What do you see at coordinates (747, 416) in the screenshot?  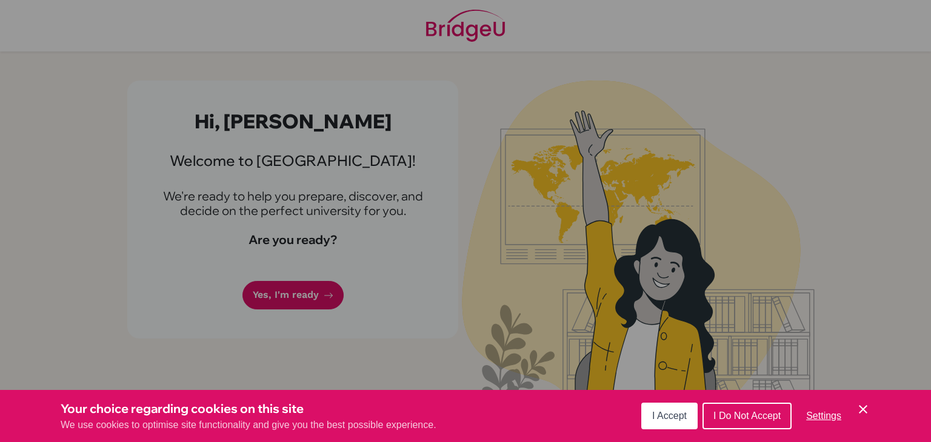 I see `span: I Do Not Accept` at bounding box center [747, 416].